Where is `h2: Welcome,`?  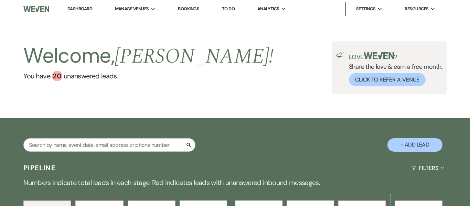 h2: Welcome, is located at coordinates (148, 56).